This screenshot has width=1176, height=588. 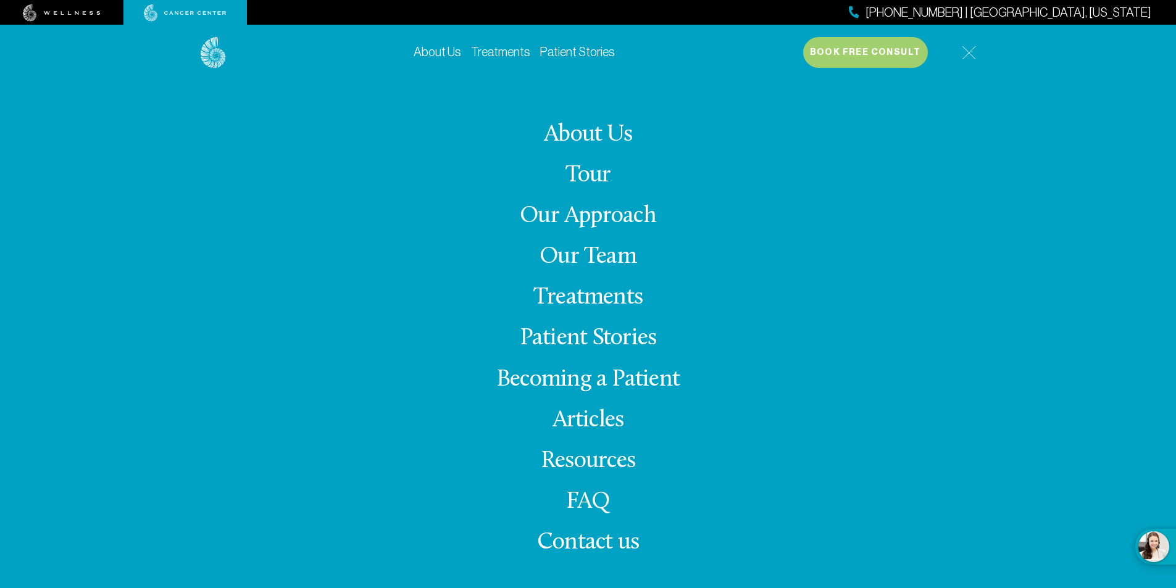 What do you see at coordinates (588, 542) in the screenshot?
I see `span: Contact us` at bounding box center [588, 542].